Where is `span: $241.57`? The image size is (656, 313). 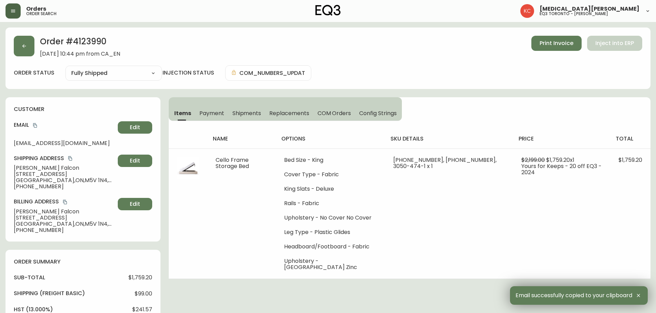
span: $241.57 is located at coordinates (142, 310).